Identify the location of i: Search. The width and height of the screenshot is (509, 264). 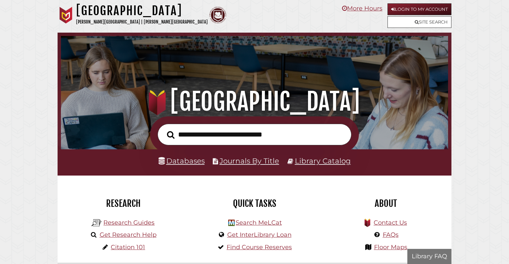
(171, 135).